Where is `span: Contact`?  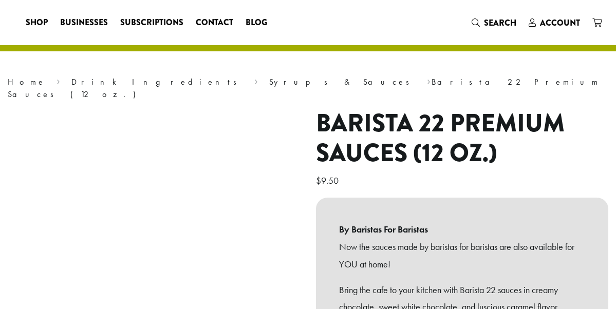
span: Contact is located at coordinates (214, 23).